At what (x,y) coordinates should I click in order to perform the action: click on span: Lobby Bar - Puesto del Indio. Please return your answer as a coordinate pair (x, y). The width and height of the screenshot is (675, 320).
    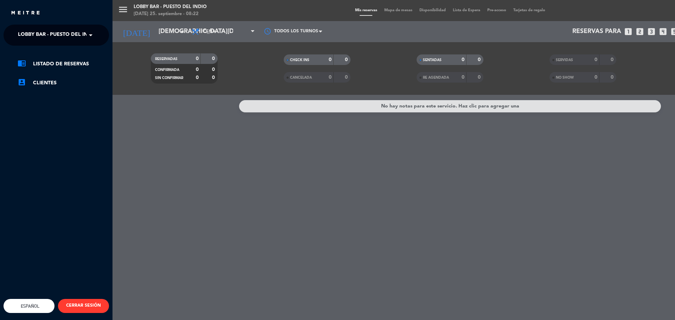
    Looking at the image, I should click on (57, 35).